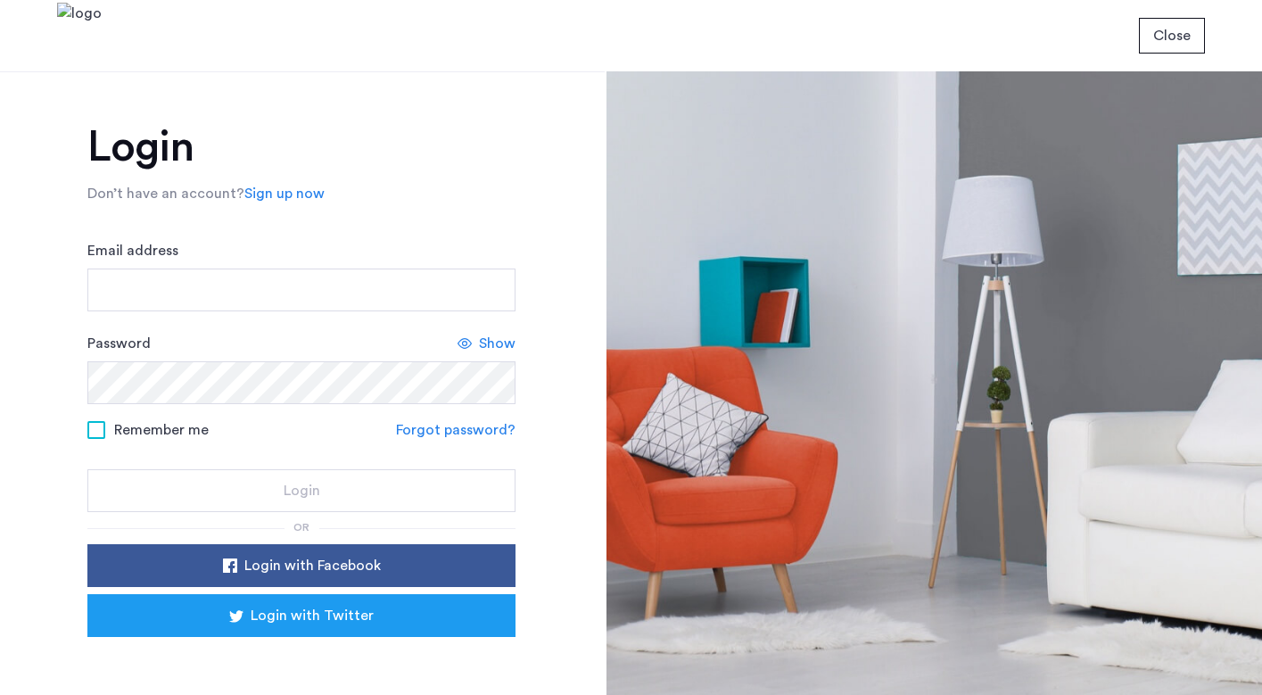 The height and width of the screenshot is (695, 1262). Describe the element at coordinates (161, 430) in the screenshot. I see `span: Remember me` at that location.